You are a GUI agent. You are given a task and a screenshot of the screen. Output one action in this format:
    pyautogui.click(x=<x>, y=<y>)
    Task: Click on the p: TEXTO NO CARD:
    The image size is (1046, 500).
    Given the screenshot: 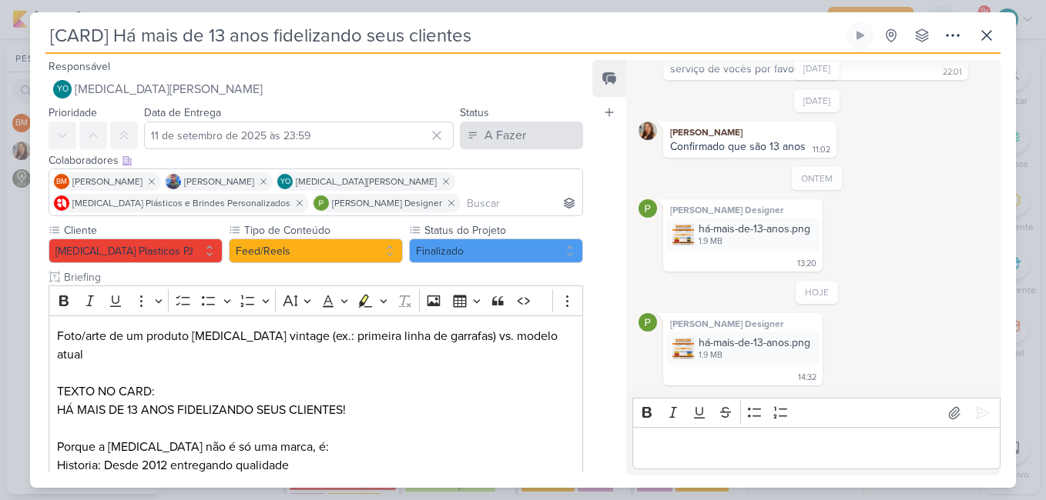 What is the action you would take?
    pyautogui.click(x=316, y=392)
    